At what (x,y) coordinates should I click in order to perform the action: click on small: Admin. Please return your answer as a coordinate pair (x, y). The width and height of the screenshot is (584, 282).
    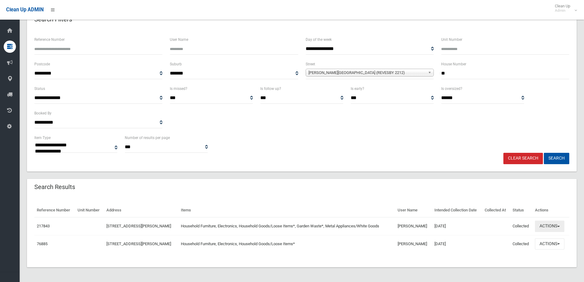
    Looking at the image, I should click on (562, 10).